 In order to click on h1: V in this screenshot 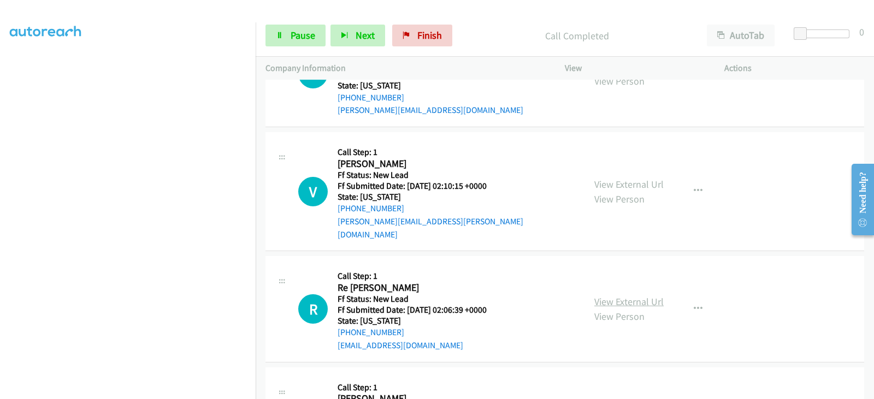, I will do `click(313, 192)`.